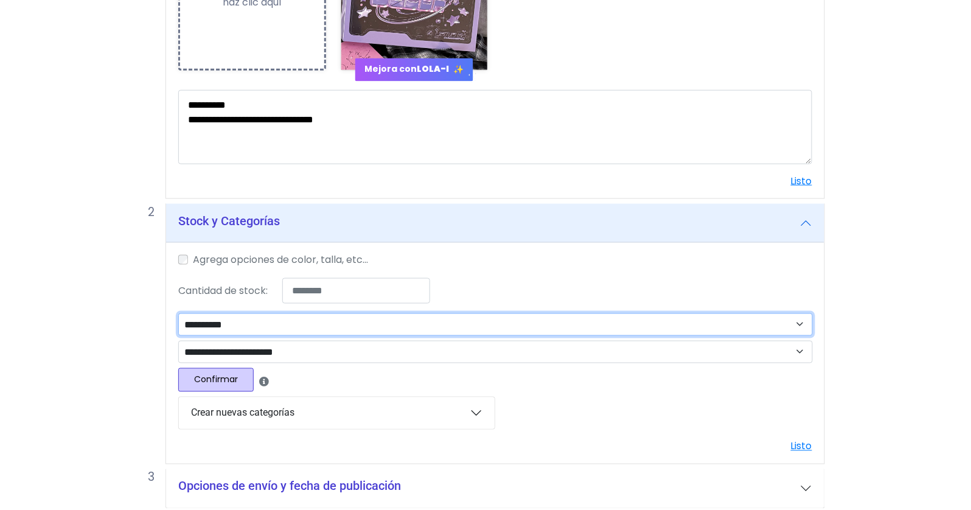 The width and height of the screenshot is (971, 510). What do you see at coordinates (337, 413) in the screenshot?
I see `button: Crear nuevas categorías` at bounding box center [337, 413].